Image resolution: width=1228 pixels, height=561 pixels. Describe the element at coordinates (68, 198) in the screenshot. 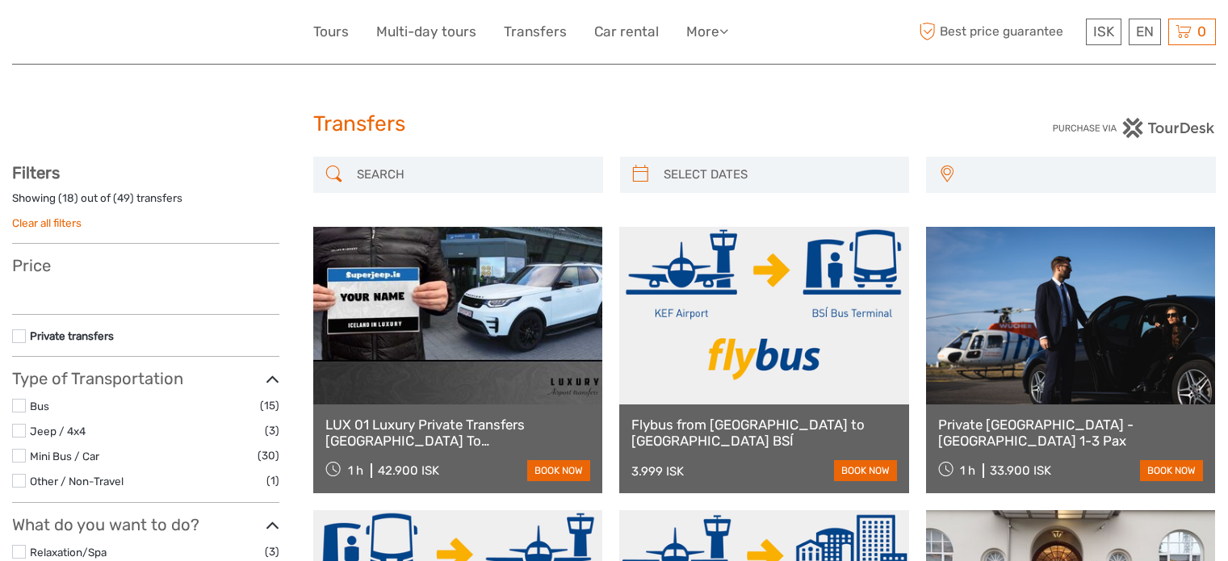

I see `label: 18` at that location.